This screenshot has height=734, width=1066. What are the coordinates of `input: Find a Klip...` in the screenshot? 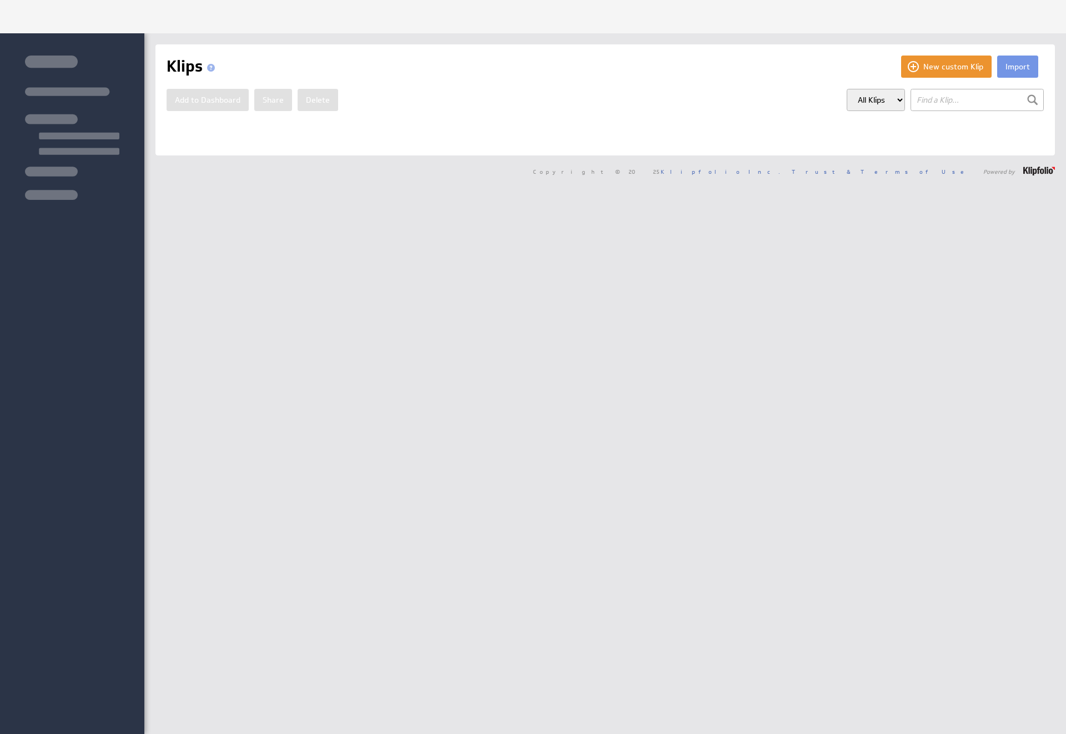 It's located at (977, 100).